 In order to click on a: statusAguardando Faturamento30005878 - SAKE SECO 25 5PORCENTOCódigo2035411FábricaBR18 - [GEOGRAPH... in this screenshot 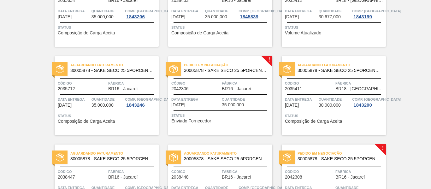, I will do `click(329, 96)`.